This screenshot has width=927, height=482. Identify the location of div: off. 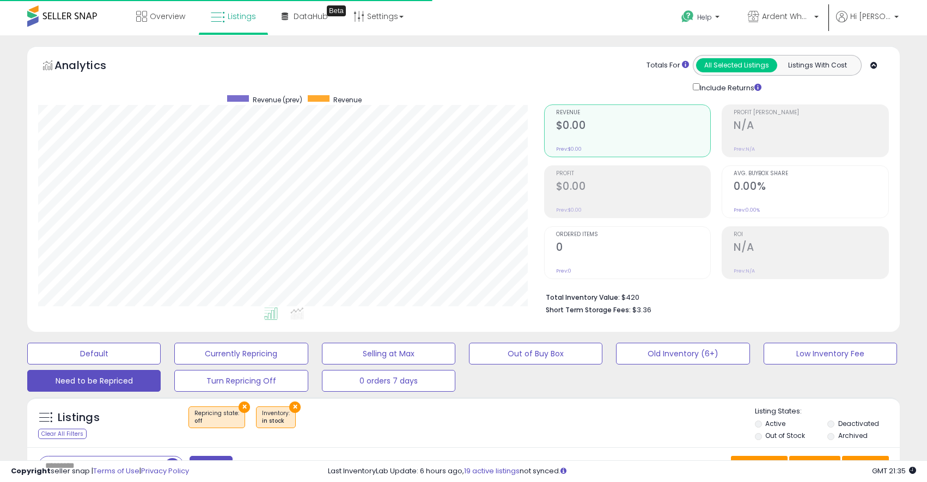
(217, 421).